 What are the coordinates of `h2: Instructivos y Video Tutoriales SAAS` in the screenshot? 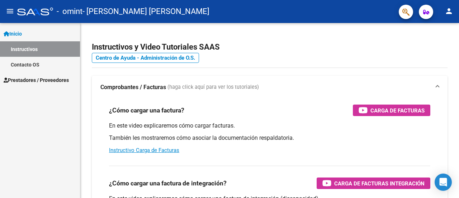 It's located at (270, 47).